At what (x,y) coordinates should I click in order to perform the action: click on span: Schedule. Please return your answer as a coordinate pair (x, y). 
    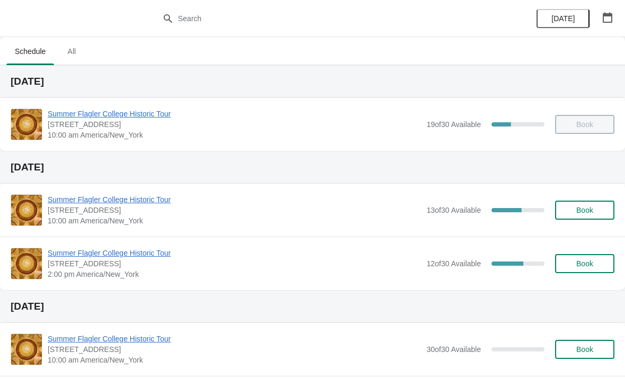
    Looking at the image, I should click on (30, 51).